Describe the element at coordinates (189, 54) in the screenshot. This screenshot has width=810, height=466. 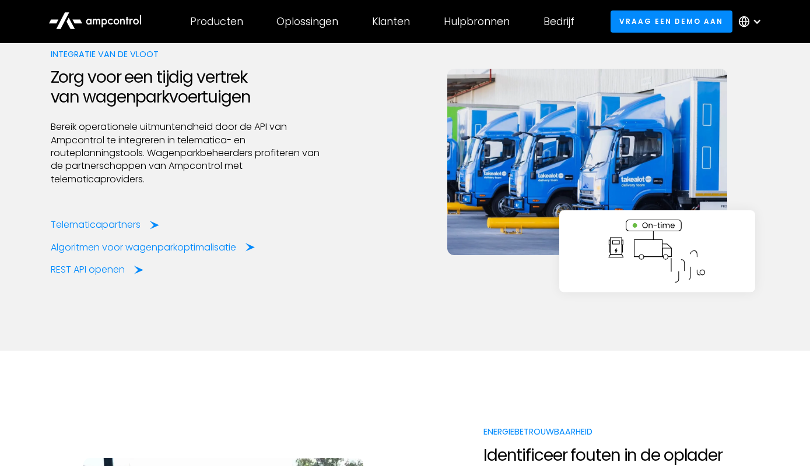
I see `div: Integratie van de vloot` at that location.